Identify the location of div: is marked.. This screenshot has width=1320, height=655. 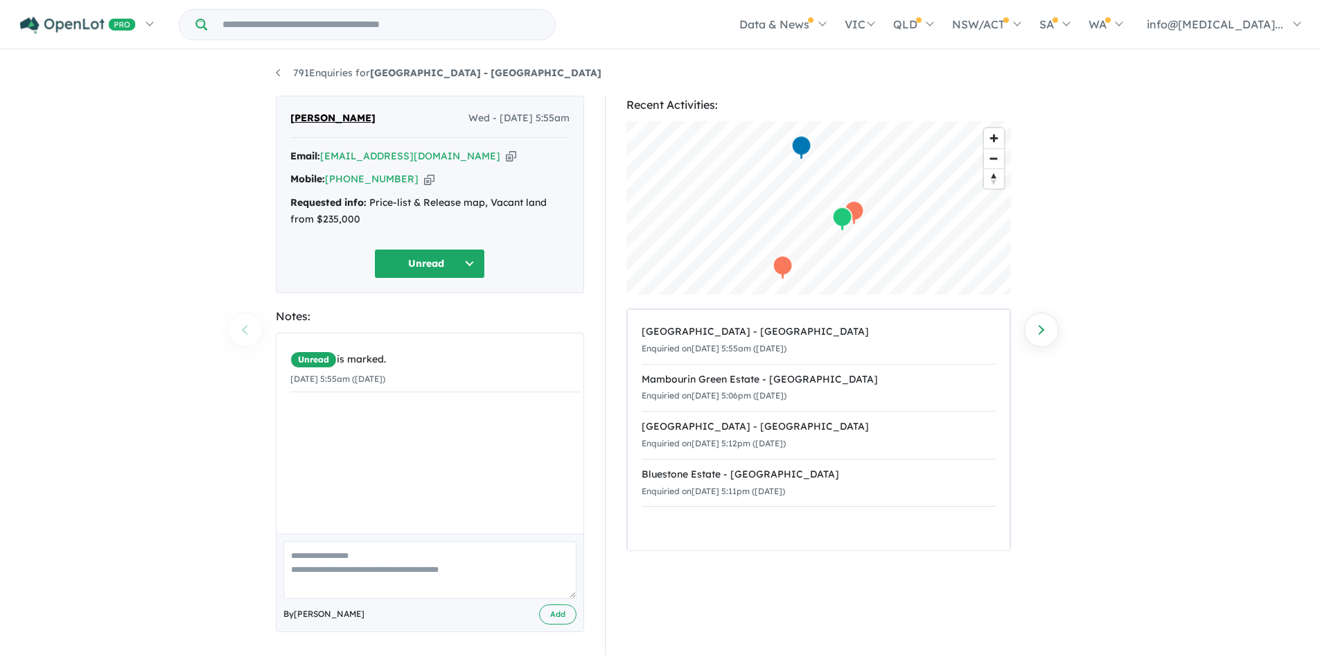
(435, 360).